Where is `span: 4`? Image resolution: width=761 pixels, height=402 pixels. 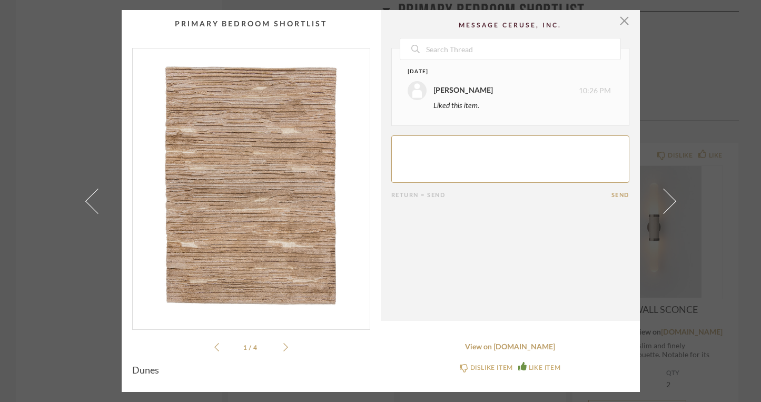
span: 4 is located at coordinates (256, 348).